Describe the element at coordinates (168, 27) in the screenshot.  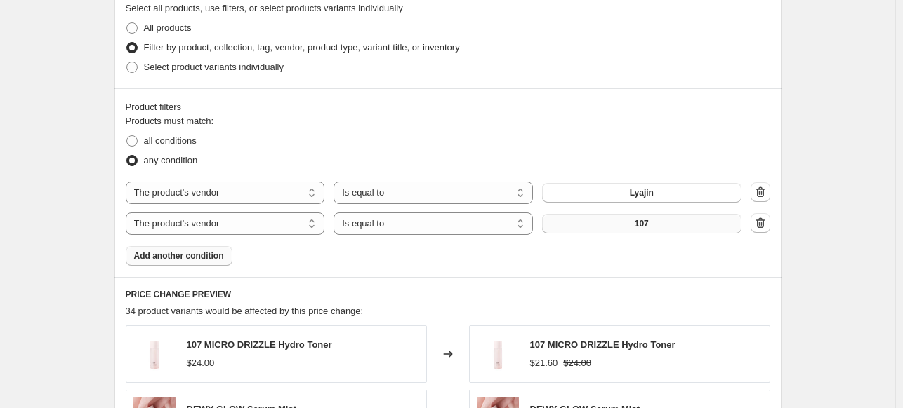
I see `span: All products` at that location.